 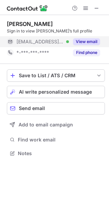 What do you see at coordinates (32, 108) in the screenshot?
I see `span: Send email` at bounding box center [32, 108].